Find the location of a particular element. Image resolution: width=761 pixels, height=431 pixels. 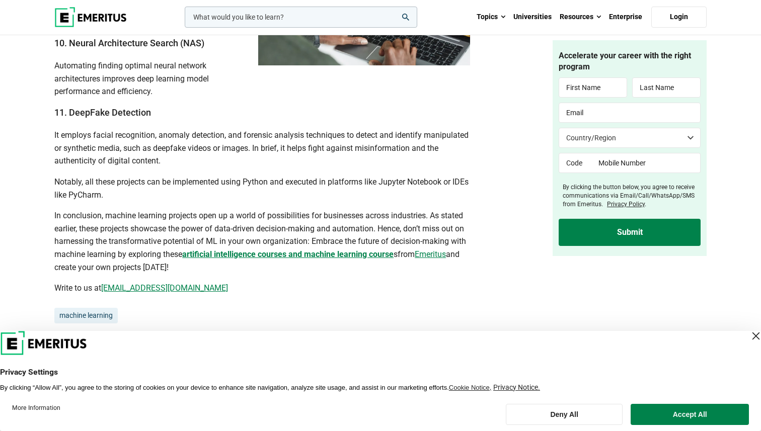

span: Write to us at is located at coordinates (77, 288).